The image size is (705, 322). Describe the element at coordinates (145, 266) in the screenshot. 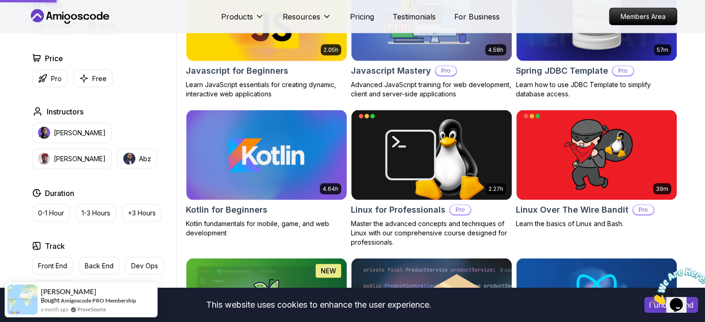

I see `button: Dev Ops` at that location.